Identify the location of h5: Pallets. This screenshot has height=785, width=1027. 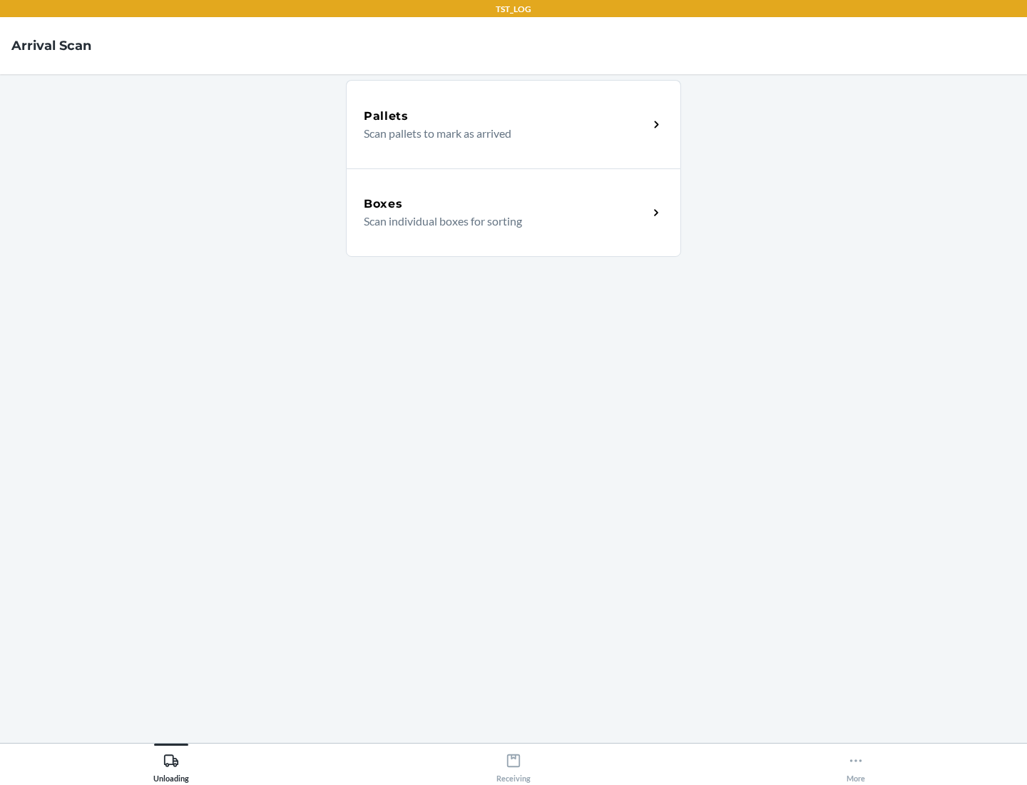
(386, 116).